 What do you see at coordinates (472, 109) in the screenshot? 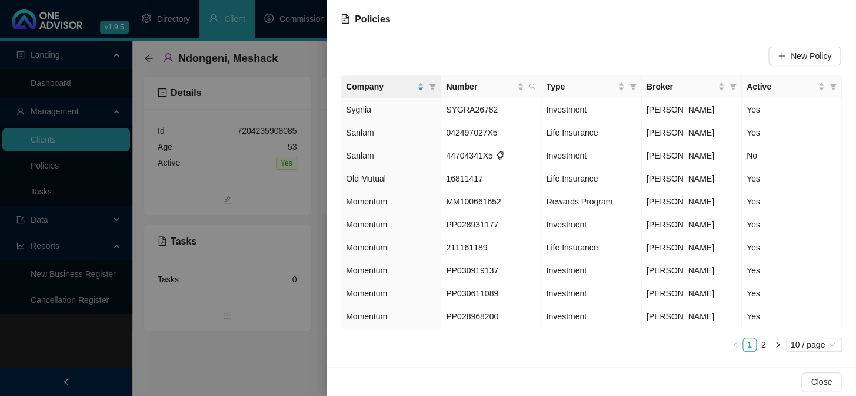
I see `span: SYGRA26782` at bounding box center [472, 109].